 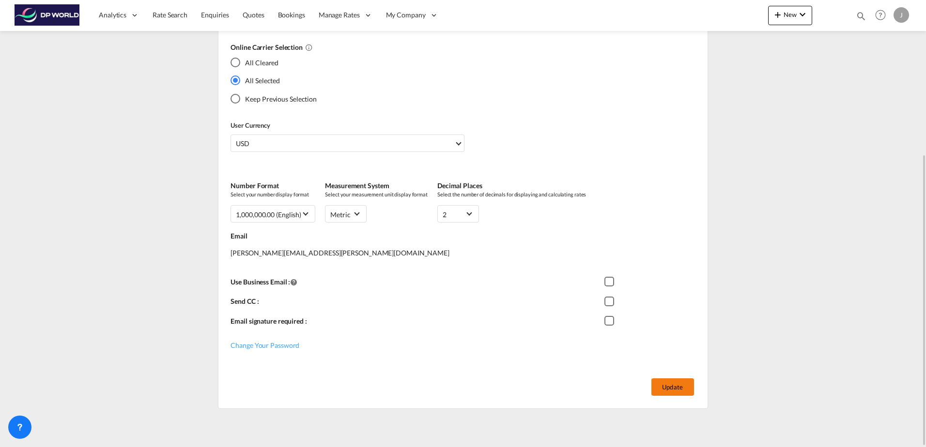 I want to click on md-icon: Notification will be sent from this email Id, so click(x=294, y=282).